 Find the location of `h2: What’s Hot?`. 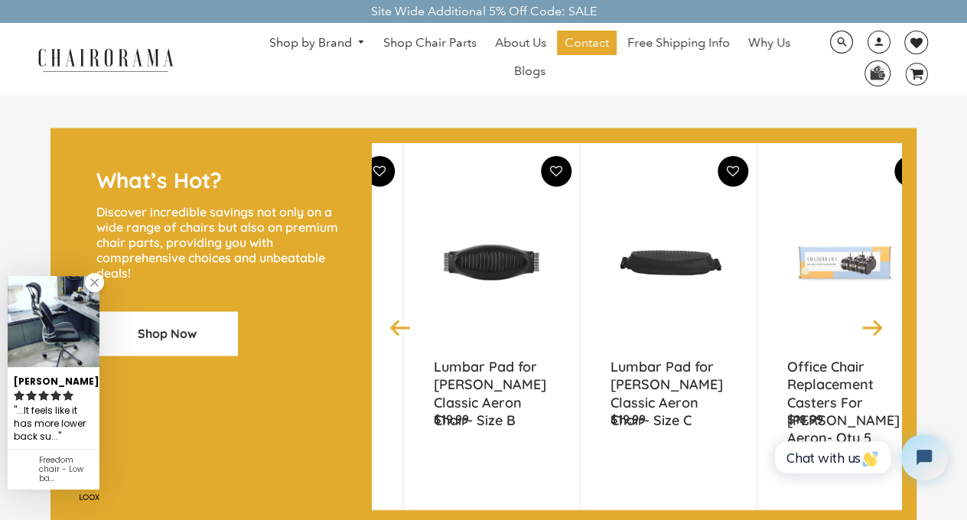

h2: What’s Hot? is located at coordinates (218, 180).